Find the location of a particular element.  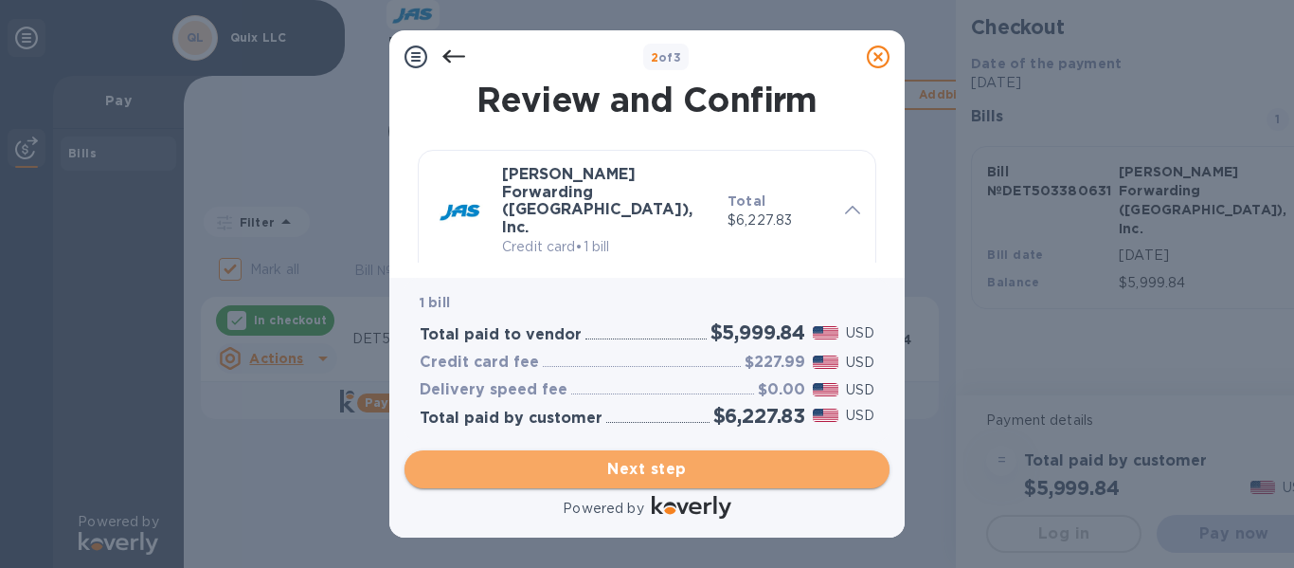

b: Total is located at coordinates (747, 201).